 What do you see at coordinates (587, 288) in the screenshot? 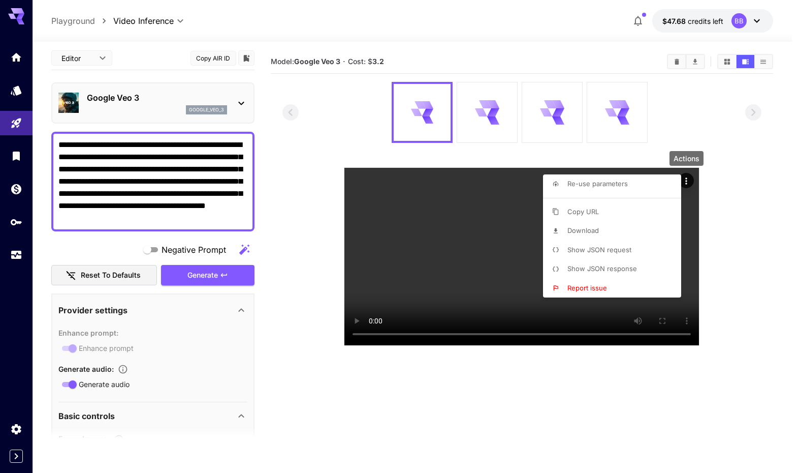
I see `span: Report issue` at bounding box center [587, 288].